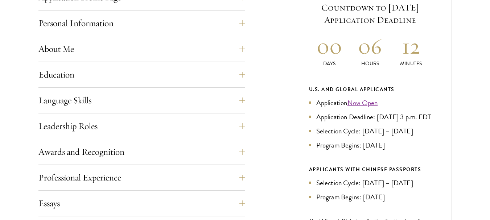 The width and height of the screenshot is (490, 220). Describe the element at coordinates (142, 152) in the screenshot. I see `button: Awards and Recognition` at that location.